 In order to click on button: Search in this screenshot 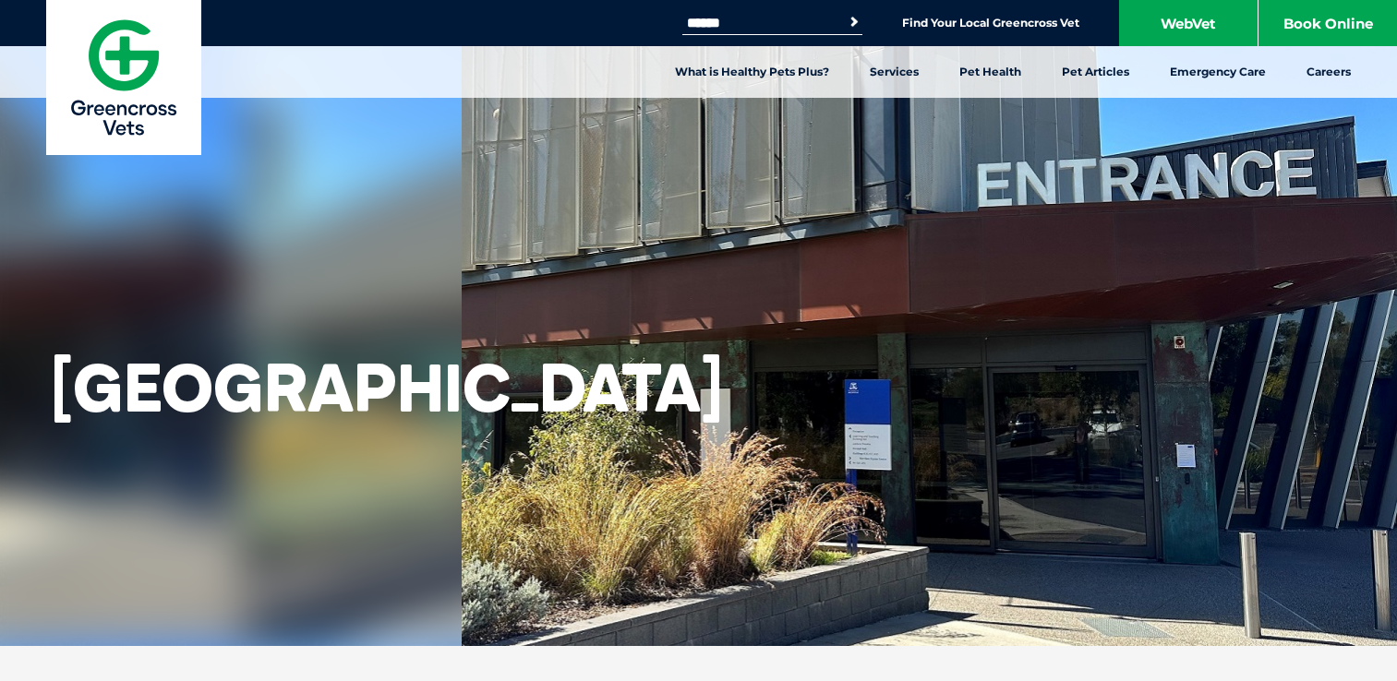, I will do `click(854, 22)`.